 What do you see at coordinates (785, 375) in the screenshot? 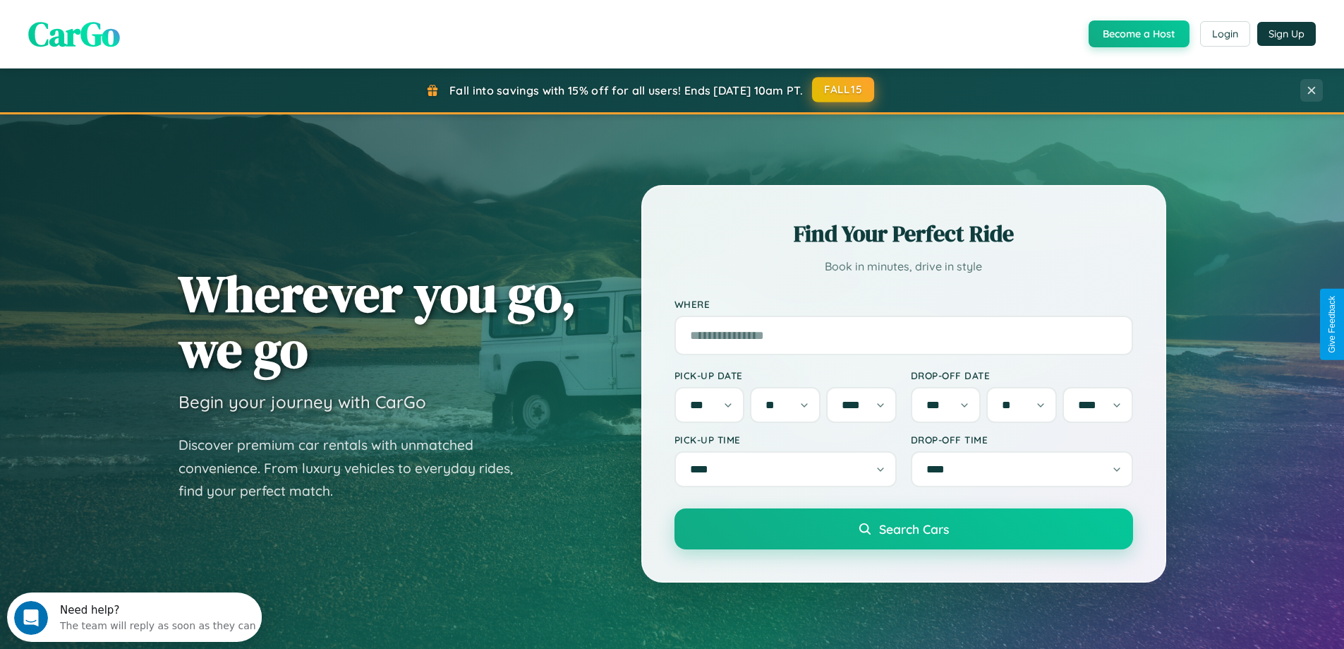
I see `label: Pick-up Date` at bounding box center [785, 375].